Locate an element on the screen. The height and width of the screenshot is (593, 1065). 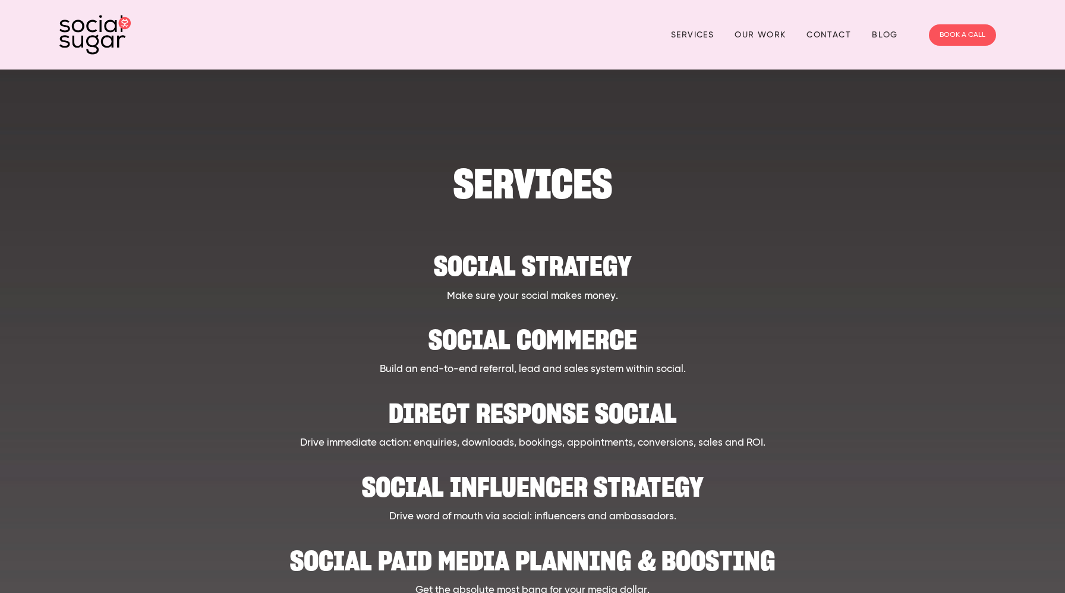
a: Blog is located at coordinates (885, 34).